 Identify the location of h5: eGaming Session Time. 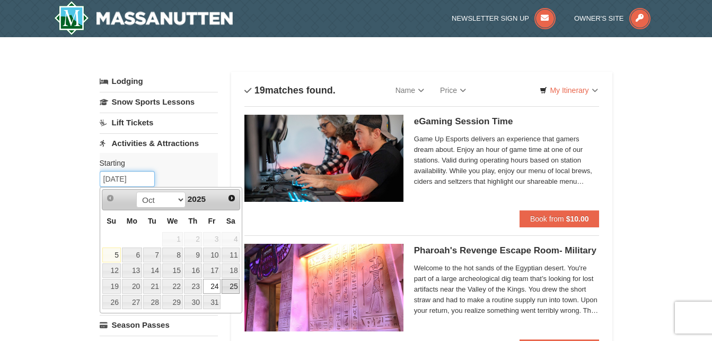
(507, 121).